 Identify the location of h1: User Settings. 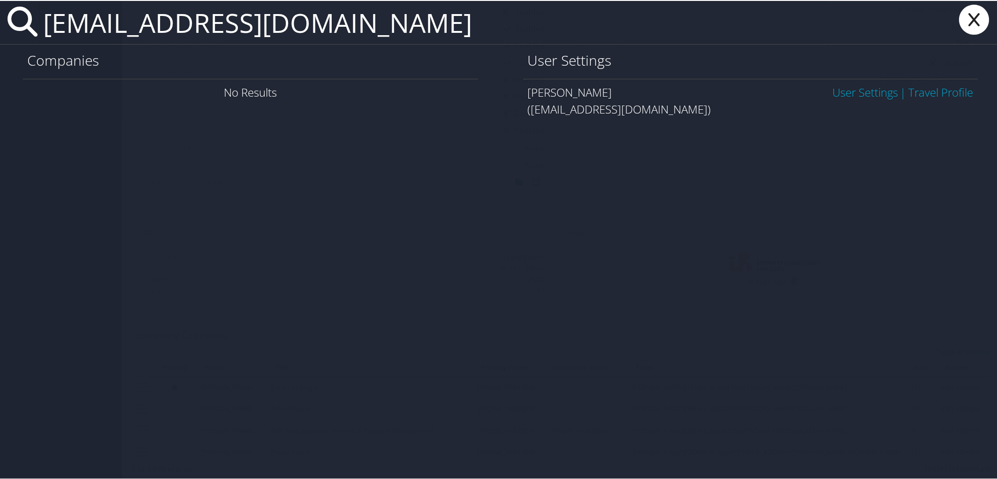
(751, 60).